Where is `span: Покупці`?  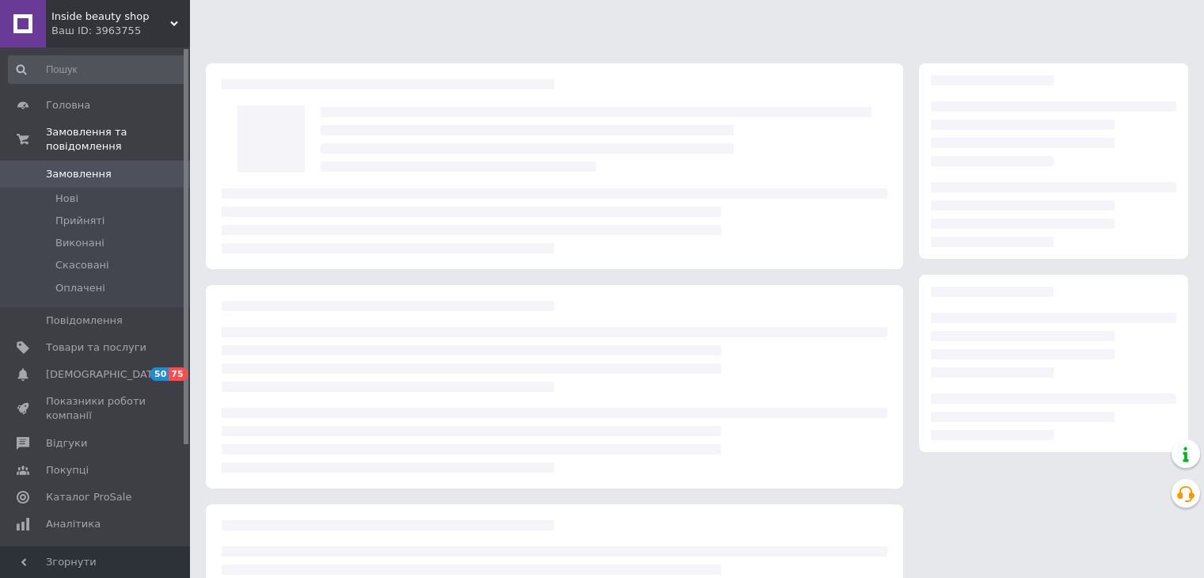 span: Покупці is located at coordinates (67, 470).